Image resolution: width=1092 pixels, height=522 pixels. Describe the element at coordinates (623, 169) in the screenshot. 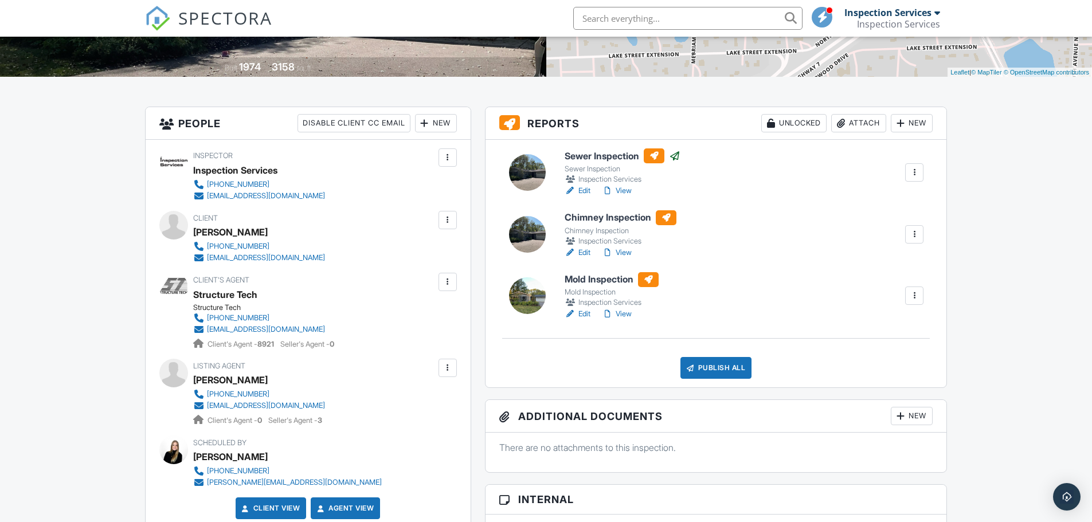

I see `div: Sewer Inspection` at that location.